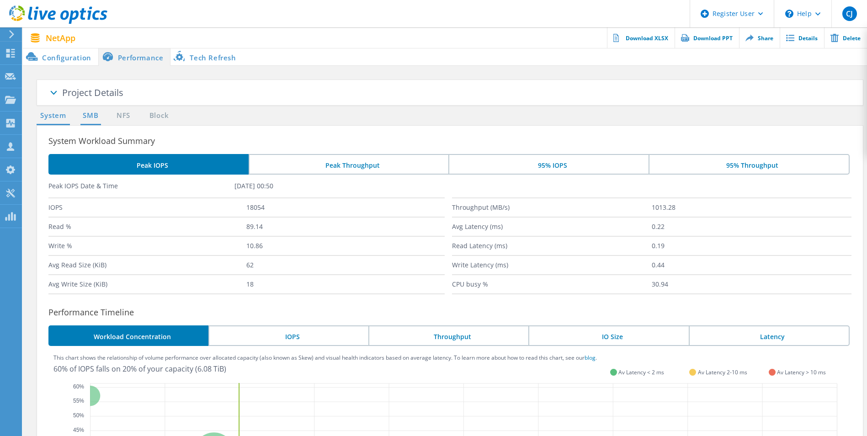 The height and width of the screenshot is (436, 867). I want to click on span: blog, so click(590, 357).